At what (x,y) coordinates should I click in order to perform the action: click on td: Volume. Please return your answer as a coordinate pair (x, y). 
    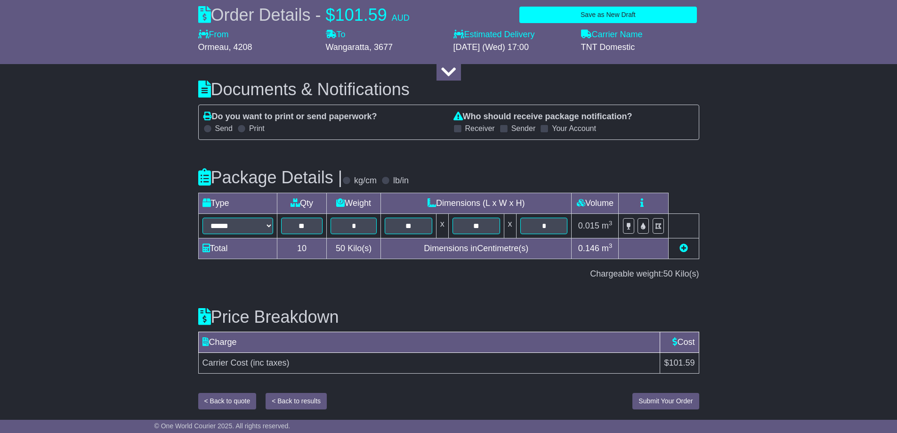
    Looking at the image, I should click on (595, 203).